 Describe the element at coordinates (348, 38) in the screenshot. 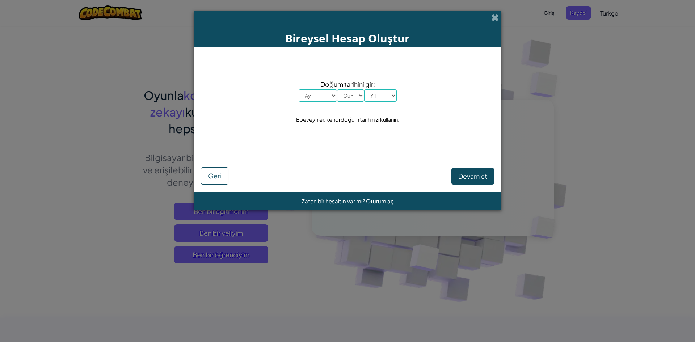

I see `span: Bireysel Hesap Oluştur` at that location.